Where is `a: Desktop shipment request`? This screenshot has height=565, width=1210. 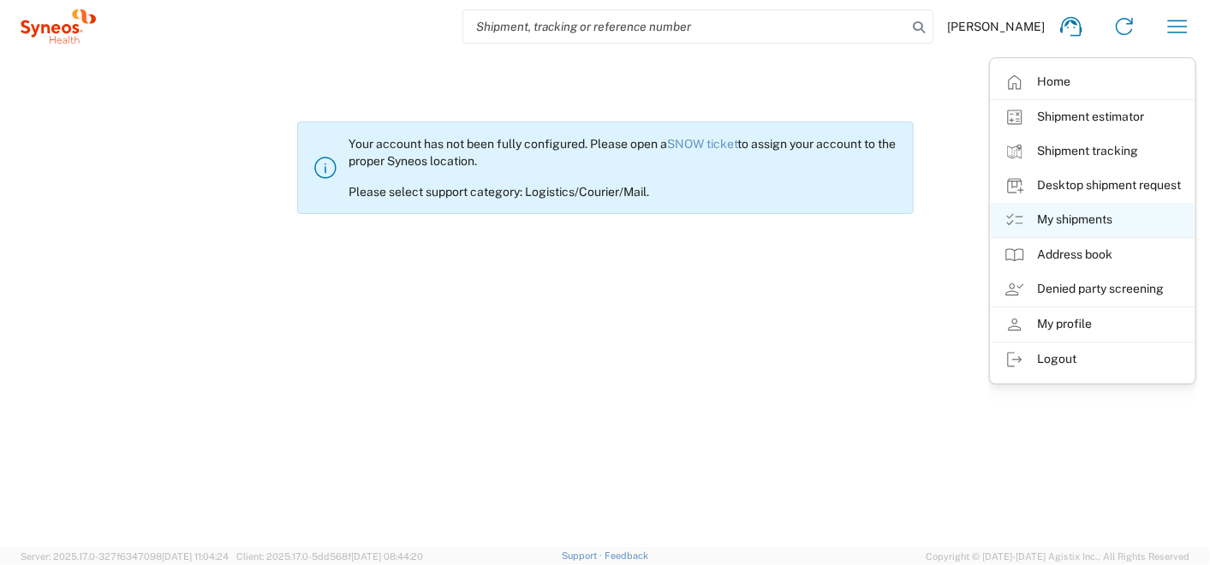 a: Desktop shipment request is located at coordinates (1093, 186).